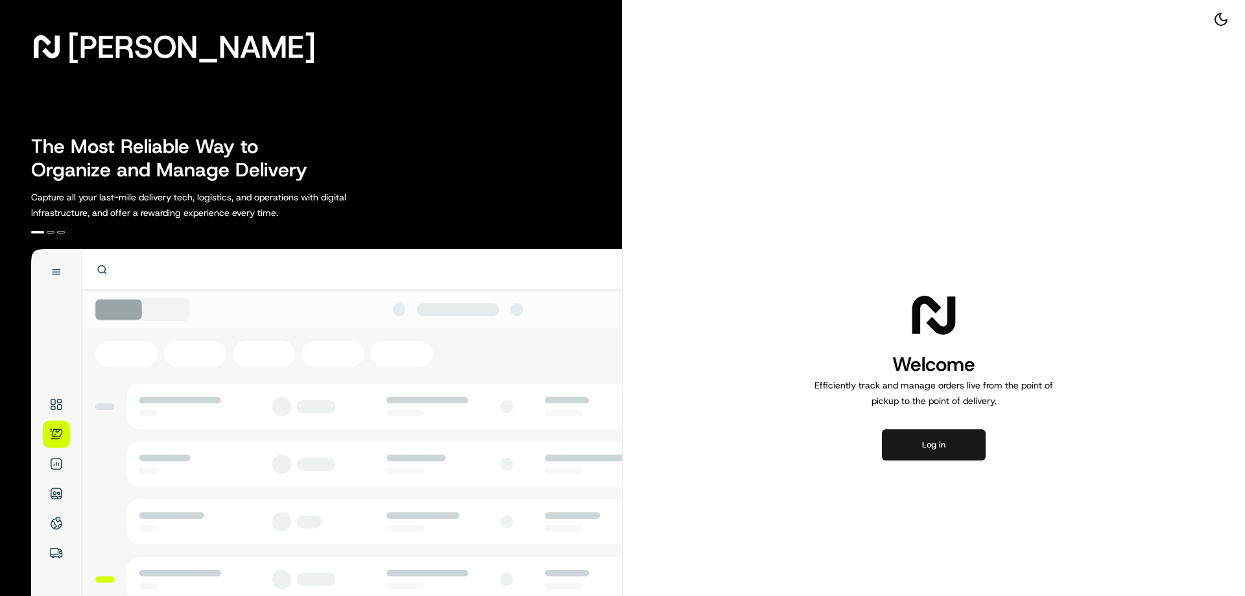 This screenshot has height=596, width=1245. I want to click on h1: Welcome, so click(934, 364).